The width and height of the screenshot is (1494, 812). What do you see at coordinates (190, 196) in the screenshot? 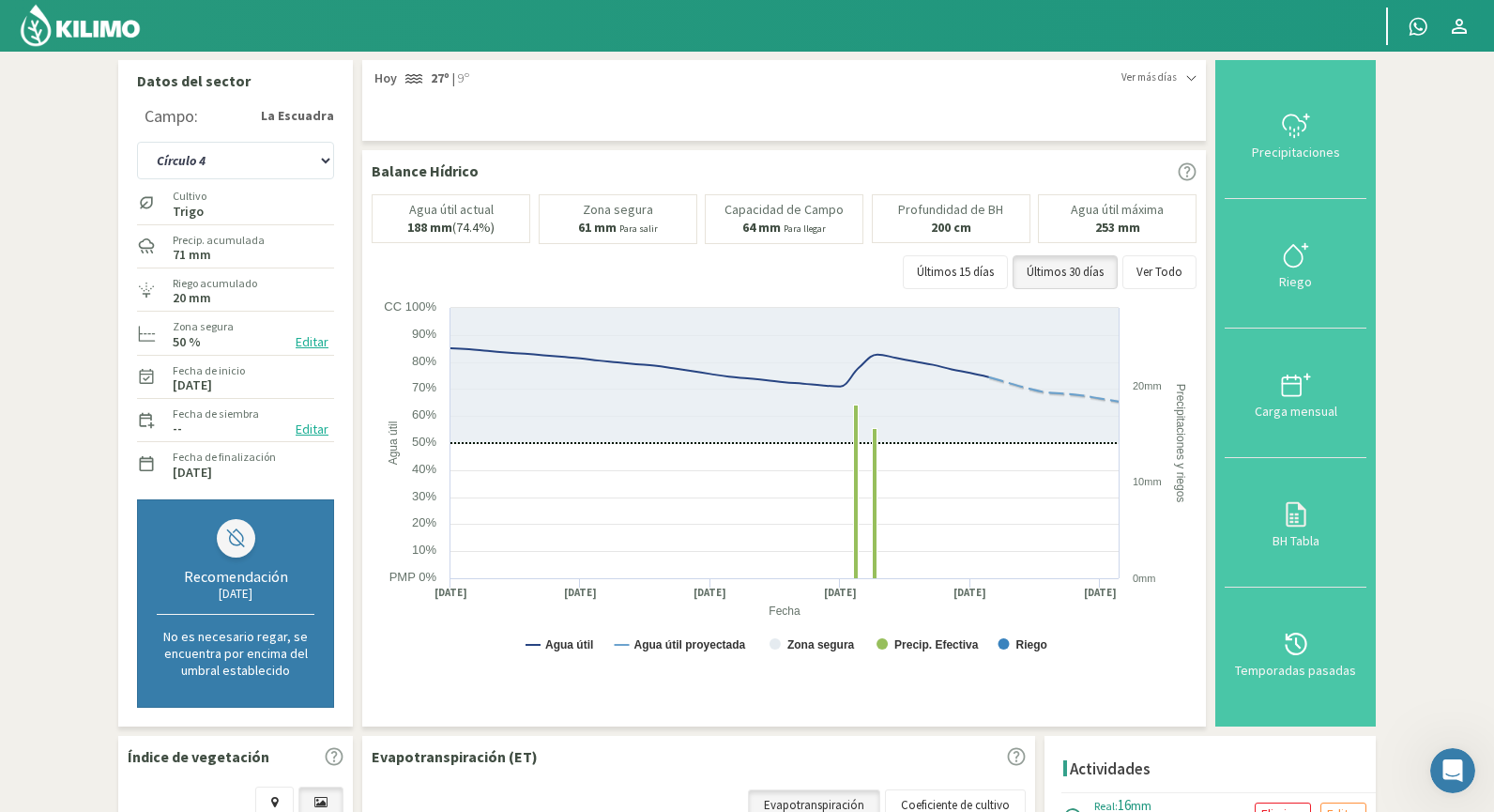
I see `label: Cultivo` at bounding box center [190, 196].